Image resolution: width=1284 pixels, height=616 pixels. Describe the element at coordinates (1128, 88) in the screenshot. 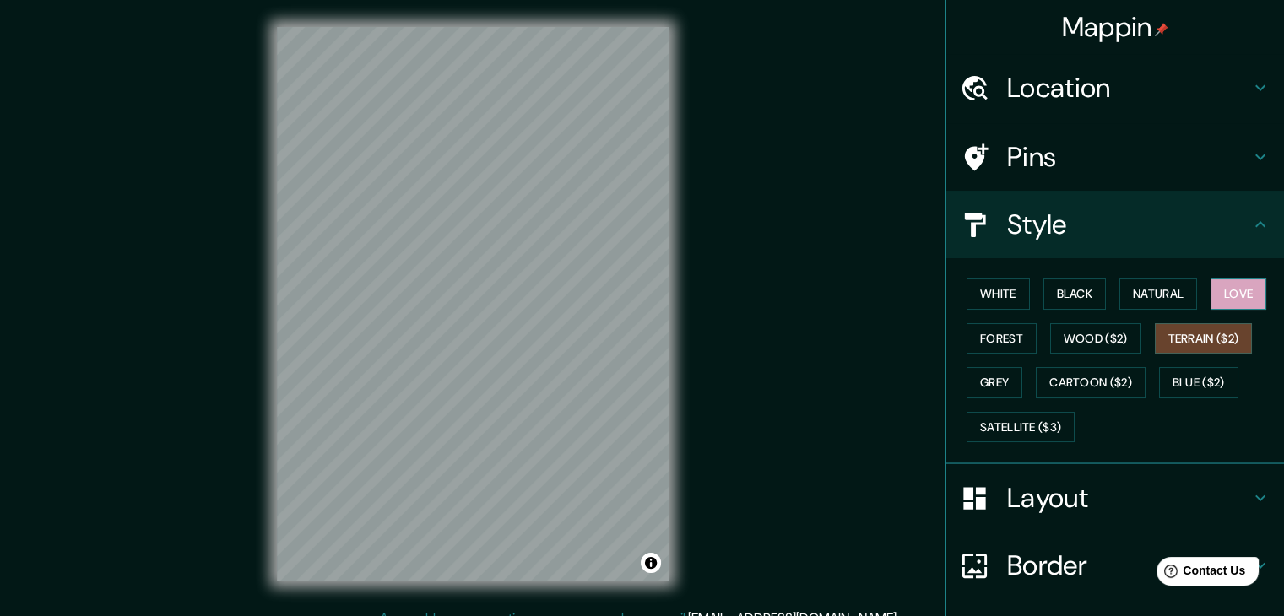

I see `h4: Location` at that location.